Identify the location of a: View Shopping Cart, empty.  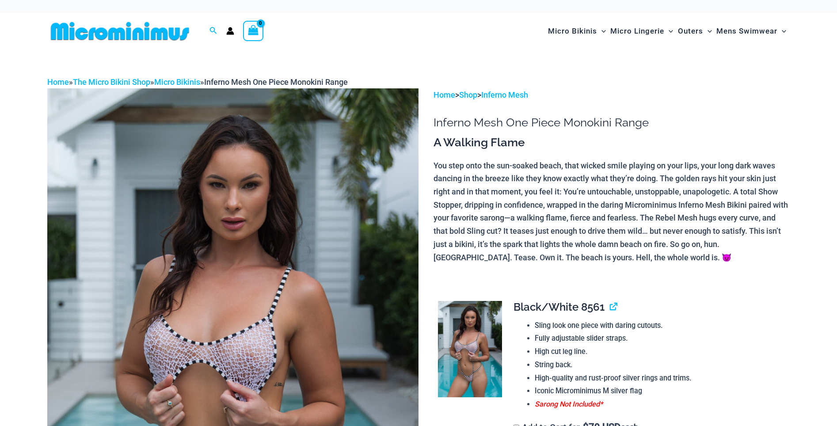
(253, 31).